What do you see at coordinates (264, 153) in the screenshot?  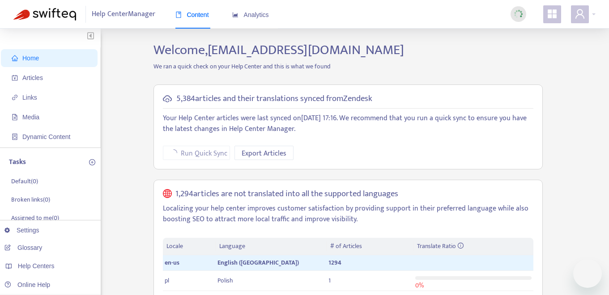 I see `button: Export Articles` at bounding box center [264, 153].